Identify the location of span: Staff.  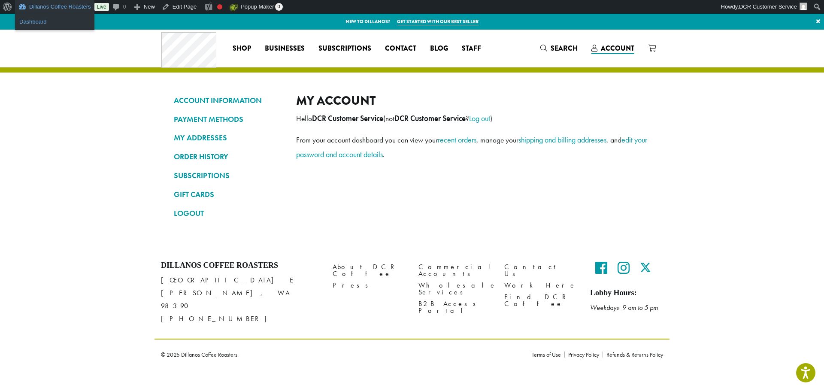
(471, 48).